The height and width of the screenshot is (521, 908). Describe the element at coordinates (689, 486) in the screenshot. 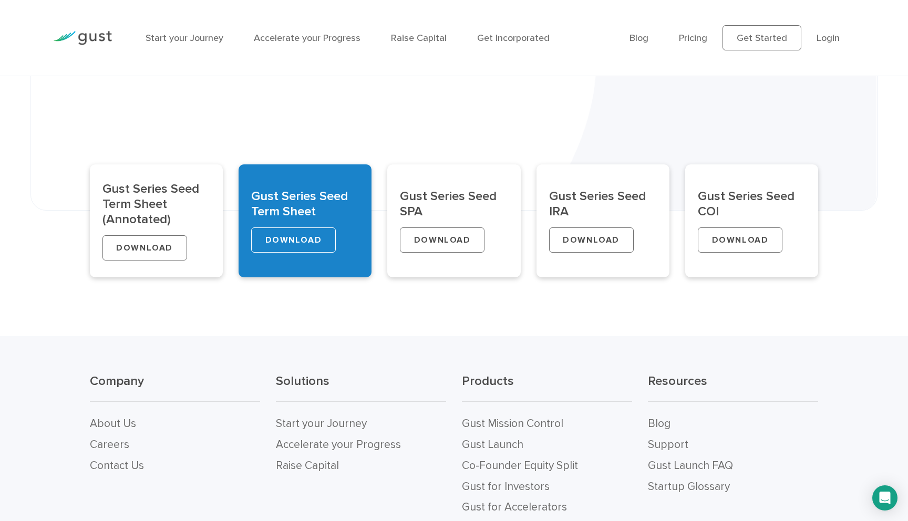

I see `a: Startup Glossary` at that location.